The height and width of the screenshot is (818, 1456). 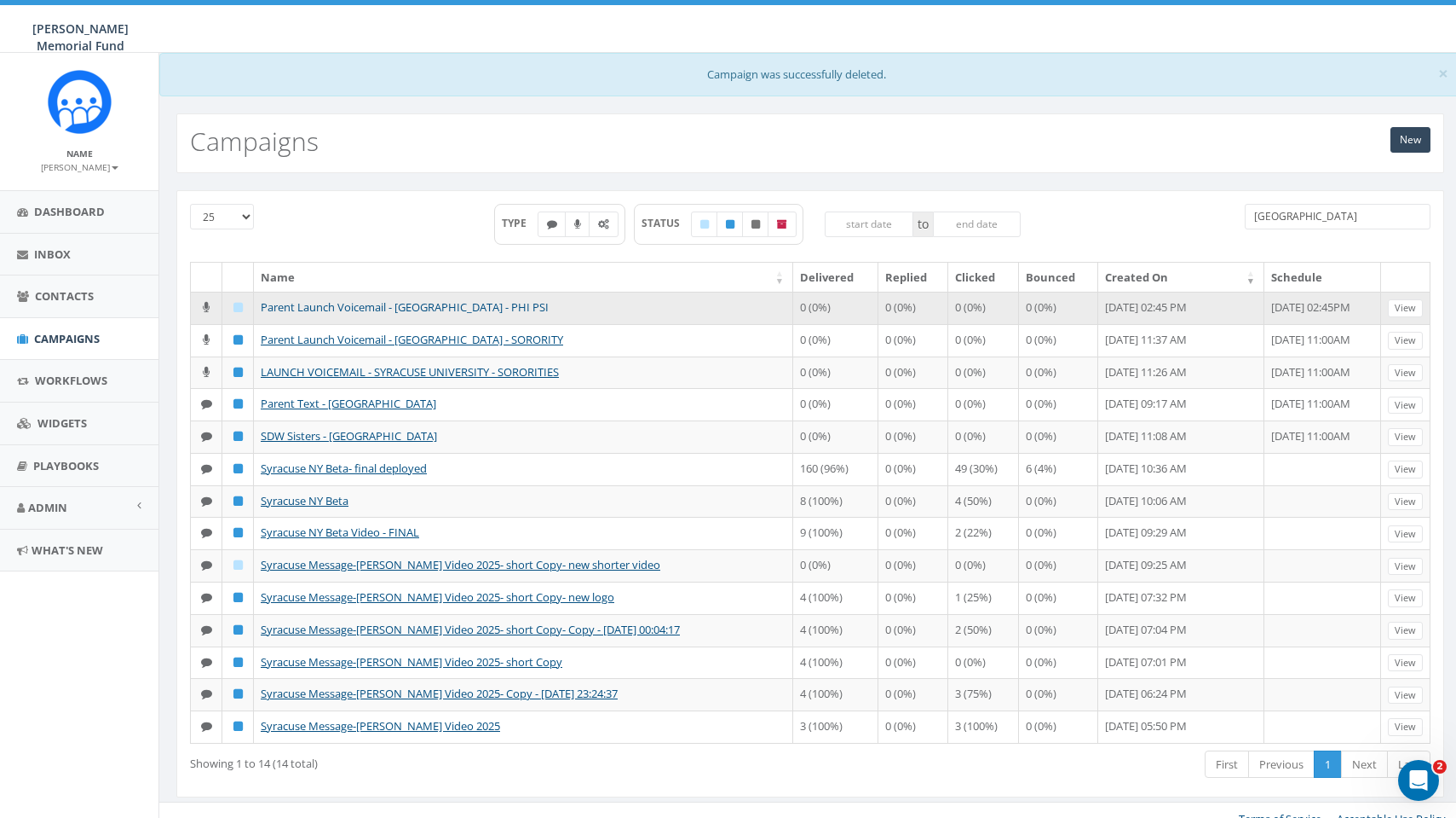 I want to click on i: Ringless Voice Mail, so click(x=578, y=224).